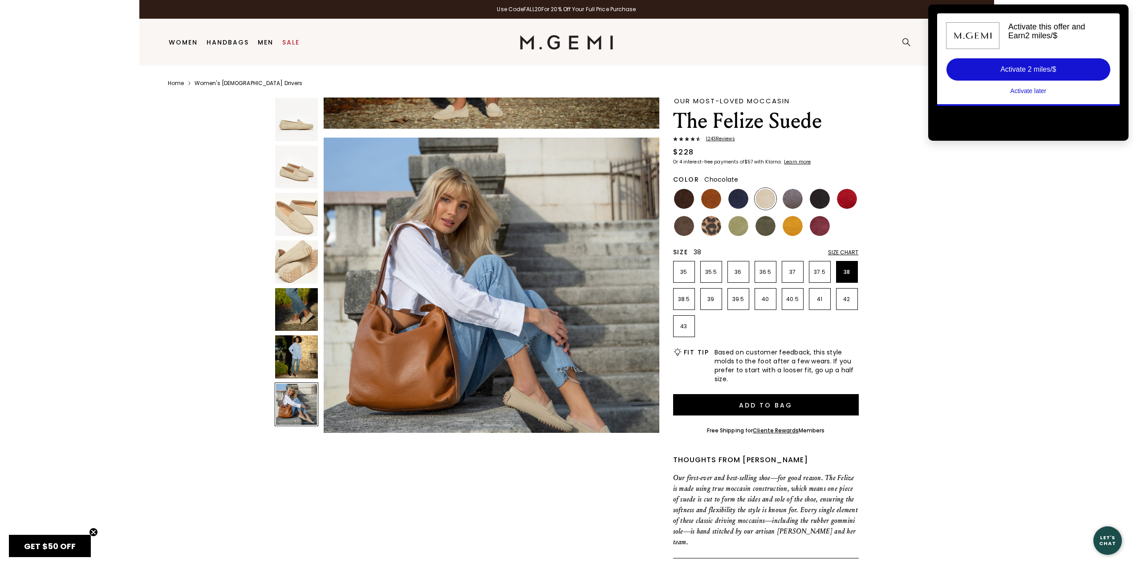 This screenshot has height=566, width=1133. Describe the element at coordinates (738, 299) in the screenshot. I see `p: 39.5` at that location.